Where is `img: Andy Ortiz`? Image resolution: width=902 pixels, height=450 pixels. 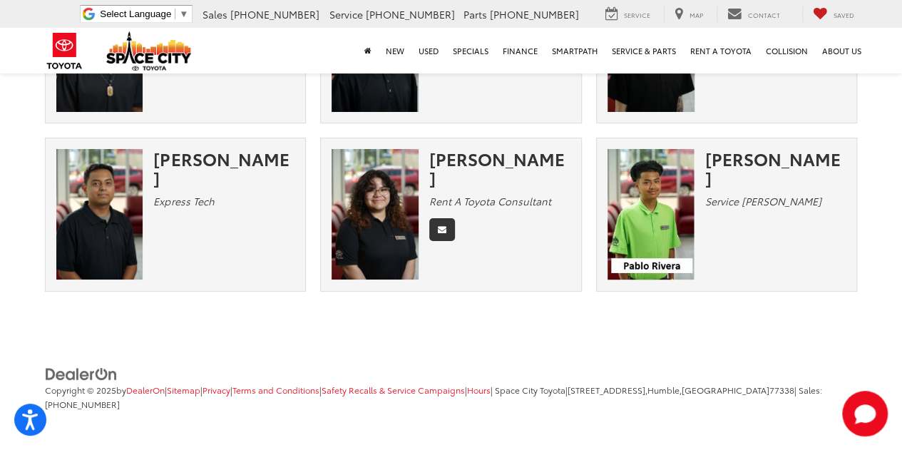 img: Andy Ortiz is located at coordinates (100, 214).